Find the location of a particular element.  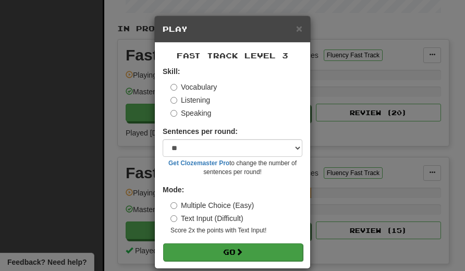

h5: Play is located at coordinates (232, 29).